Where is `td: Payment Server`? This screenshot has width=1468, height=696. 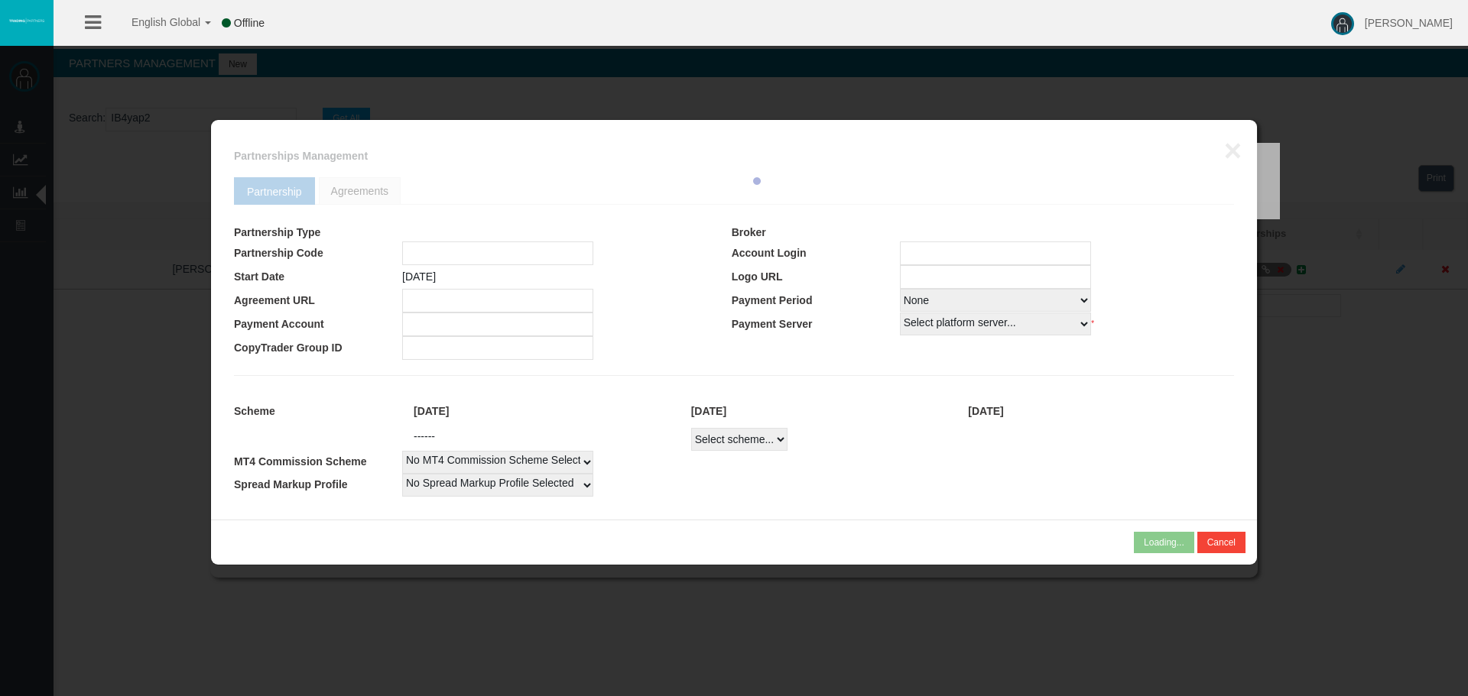
td: Payment Server is located at coordinates (816, 324).